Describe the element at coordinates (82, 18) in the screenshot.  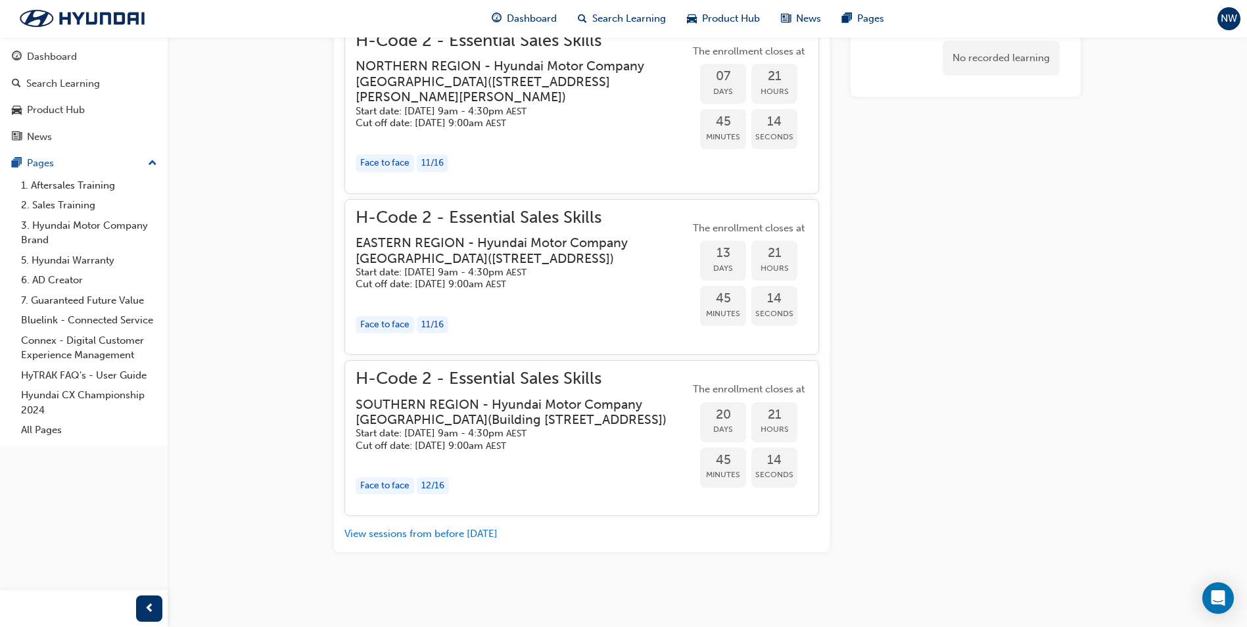
I see `a: Trak` at that location.